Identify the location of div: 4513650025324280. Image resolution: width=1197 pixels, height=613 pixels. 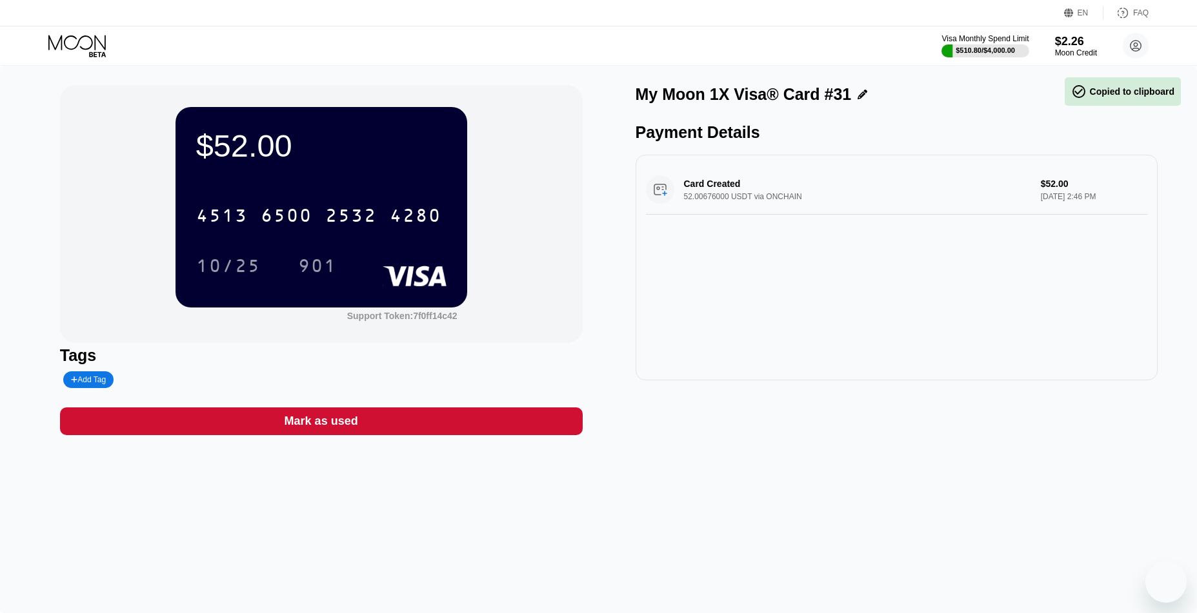
(319, 215).